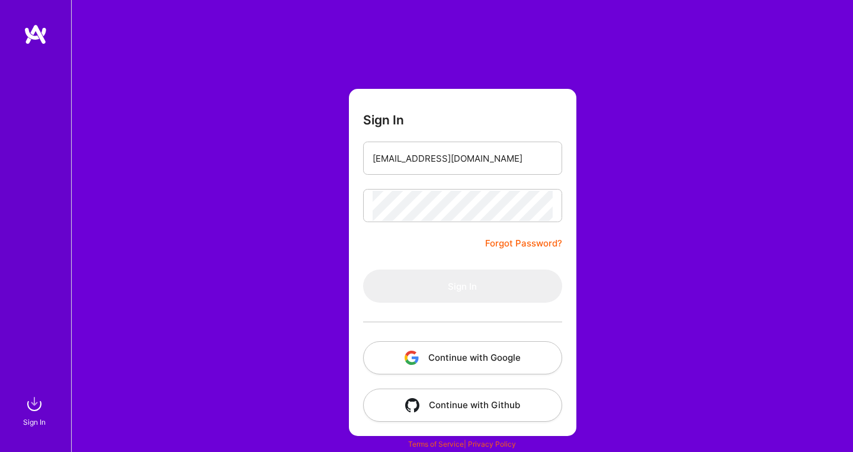  I want to click on h3: Sign In, so click(383, 120).